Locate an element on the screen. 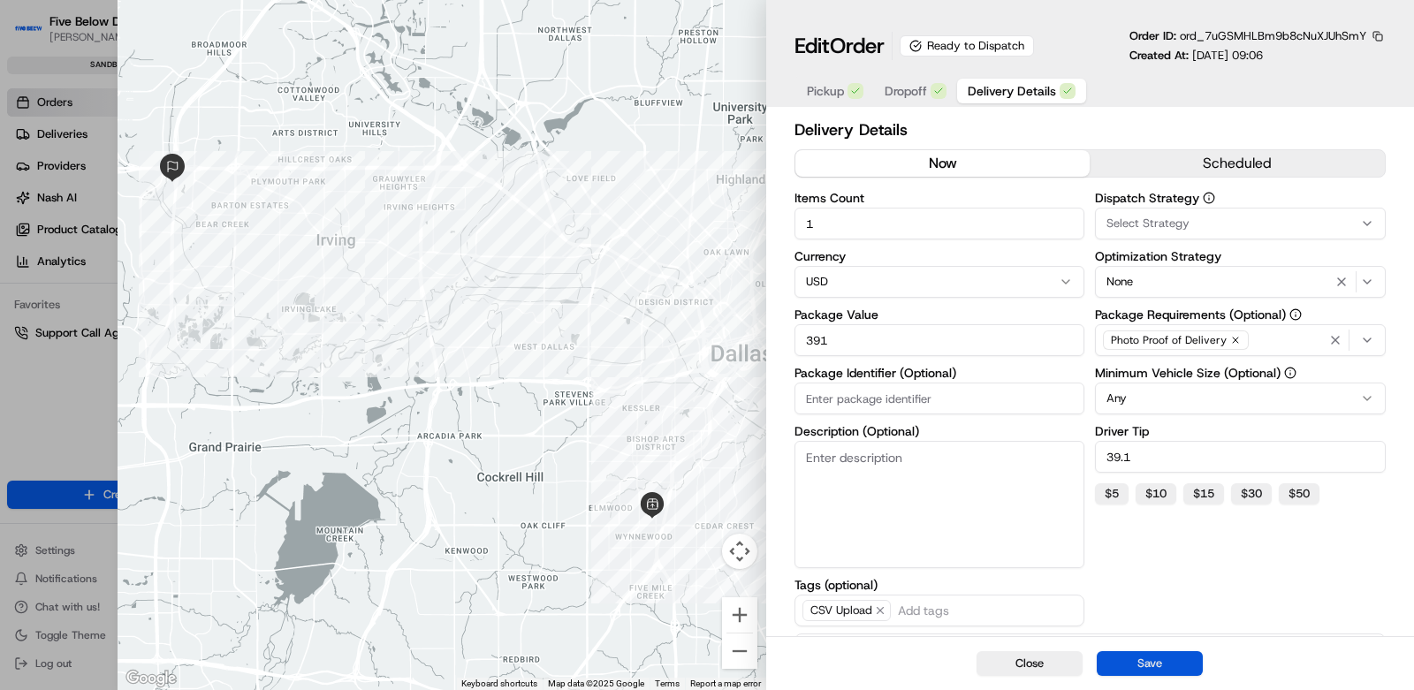  button: $50 is located at coordinates (1299, 494).